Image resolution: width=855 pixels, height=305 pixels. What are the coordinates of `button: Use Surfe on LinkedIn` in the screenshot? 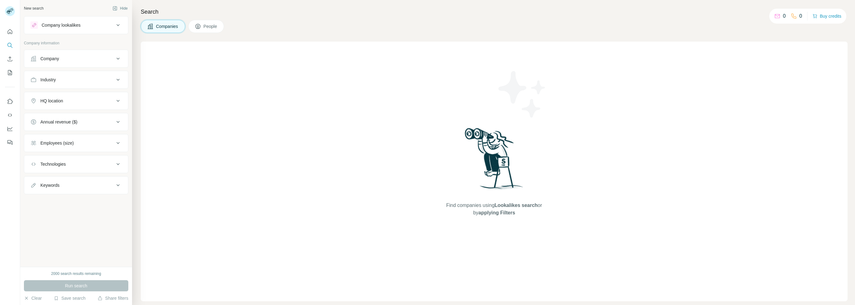 It's located at (10, 102).